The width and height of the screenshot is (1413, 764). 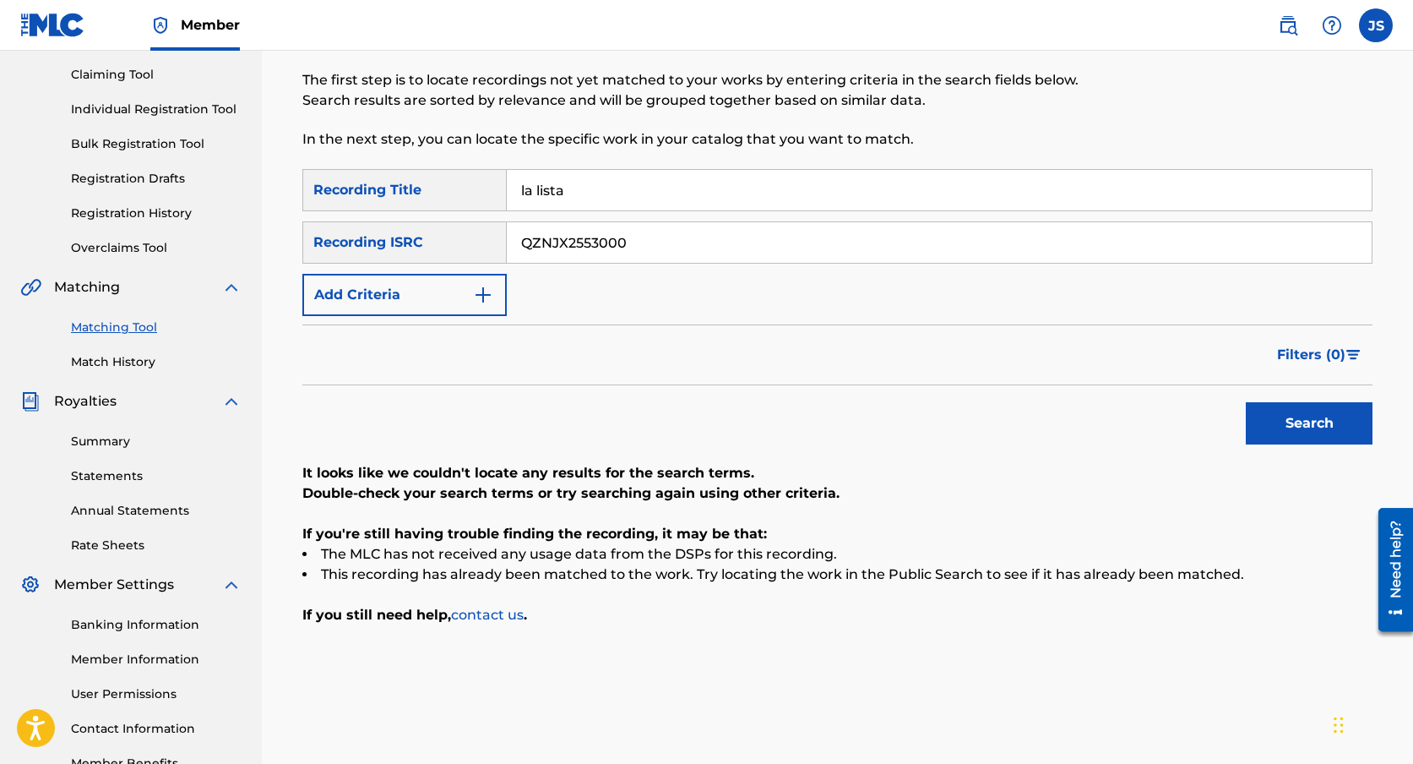 What do you see at coordinates (30, 57) in the screenshot?
I see `div: Need help?` at bounding box center [30, 57].